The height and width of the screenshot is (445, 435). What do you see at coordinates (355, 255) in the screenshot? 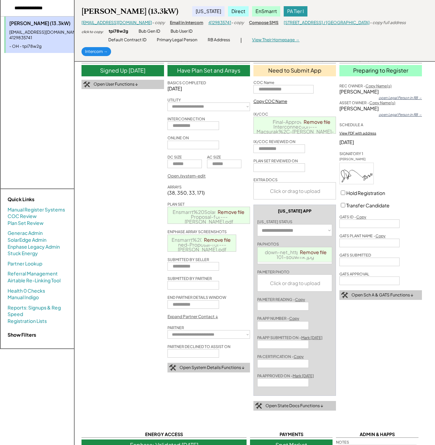
I see `div: GATS SUBMITTED` at bounding box center [355, 255].